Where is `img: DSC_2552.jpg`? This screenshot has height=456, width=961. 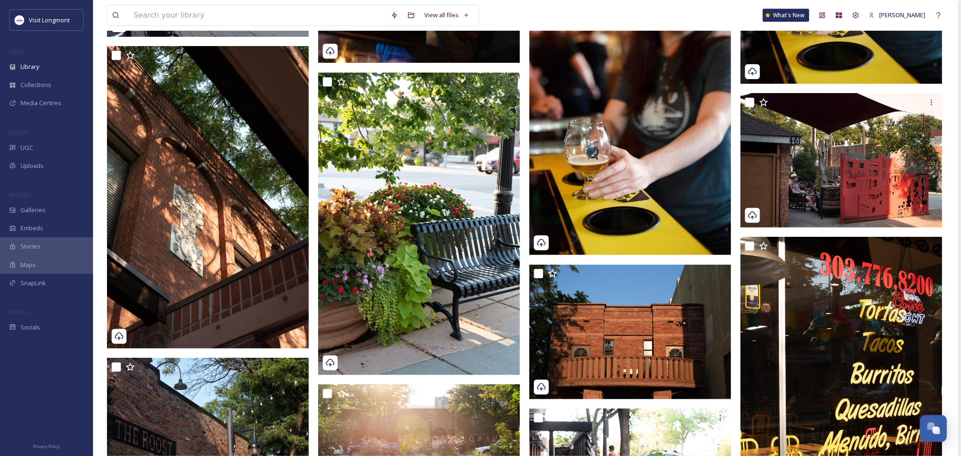 img: DSC_2552.jpg is located at coordinates (842, 160).